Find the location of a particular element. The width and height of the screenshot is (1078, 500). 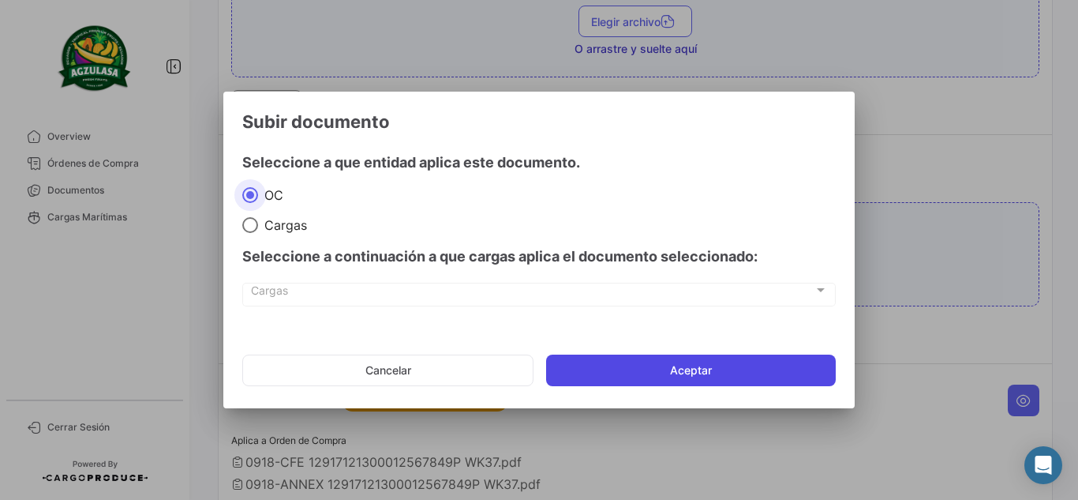

h4: Seleccione a que entidad aplica este documento. is located at coordinates (539, 163).